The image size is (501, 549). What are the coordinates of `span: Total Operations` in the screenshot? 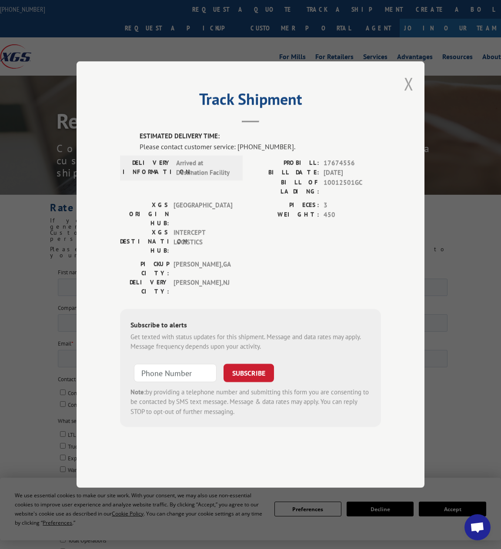 It's located at (29, 272).